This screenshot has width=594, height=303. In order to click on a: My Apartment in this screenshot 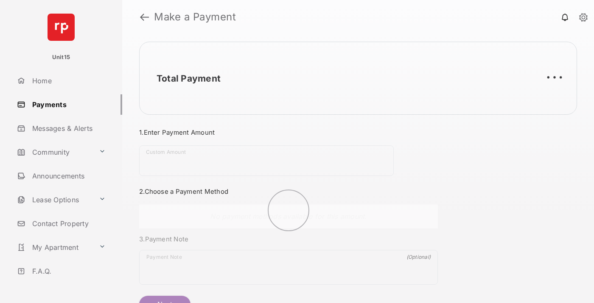, I will do `click(54, 247)`.